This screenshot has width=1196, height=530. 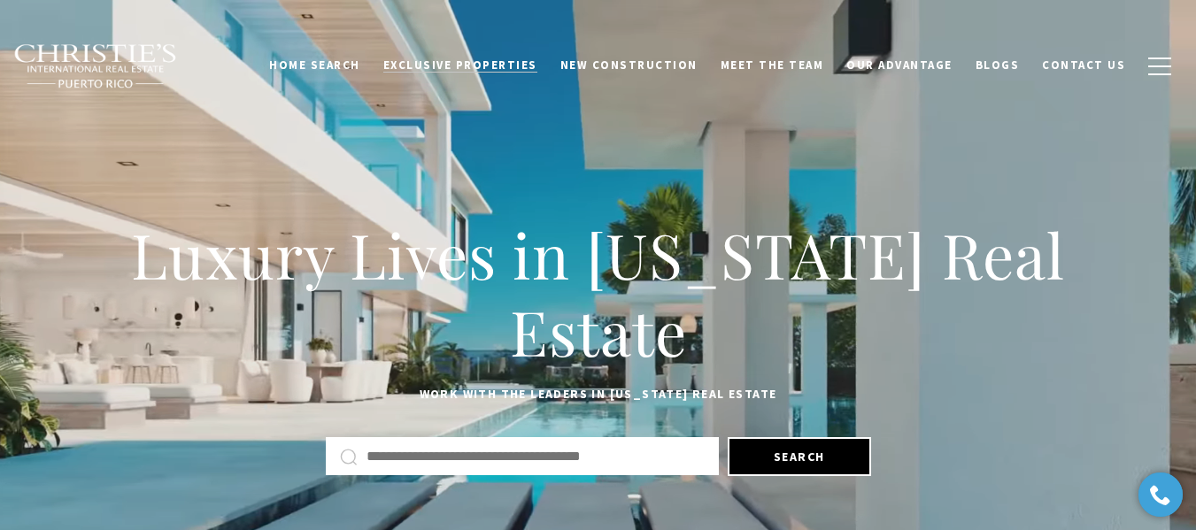 What do you see at coordinates (899, 66) in the screenshot?
I see `a: Our Advantage` at bounding box center [899, 66].